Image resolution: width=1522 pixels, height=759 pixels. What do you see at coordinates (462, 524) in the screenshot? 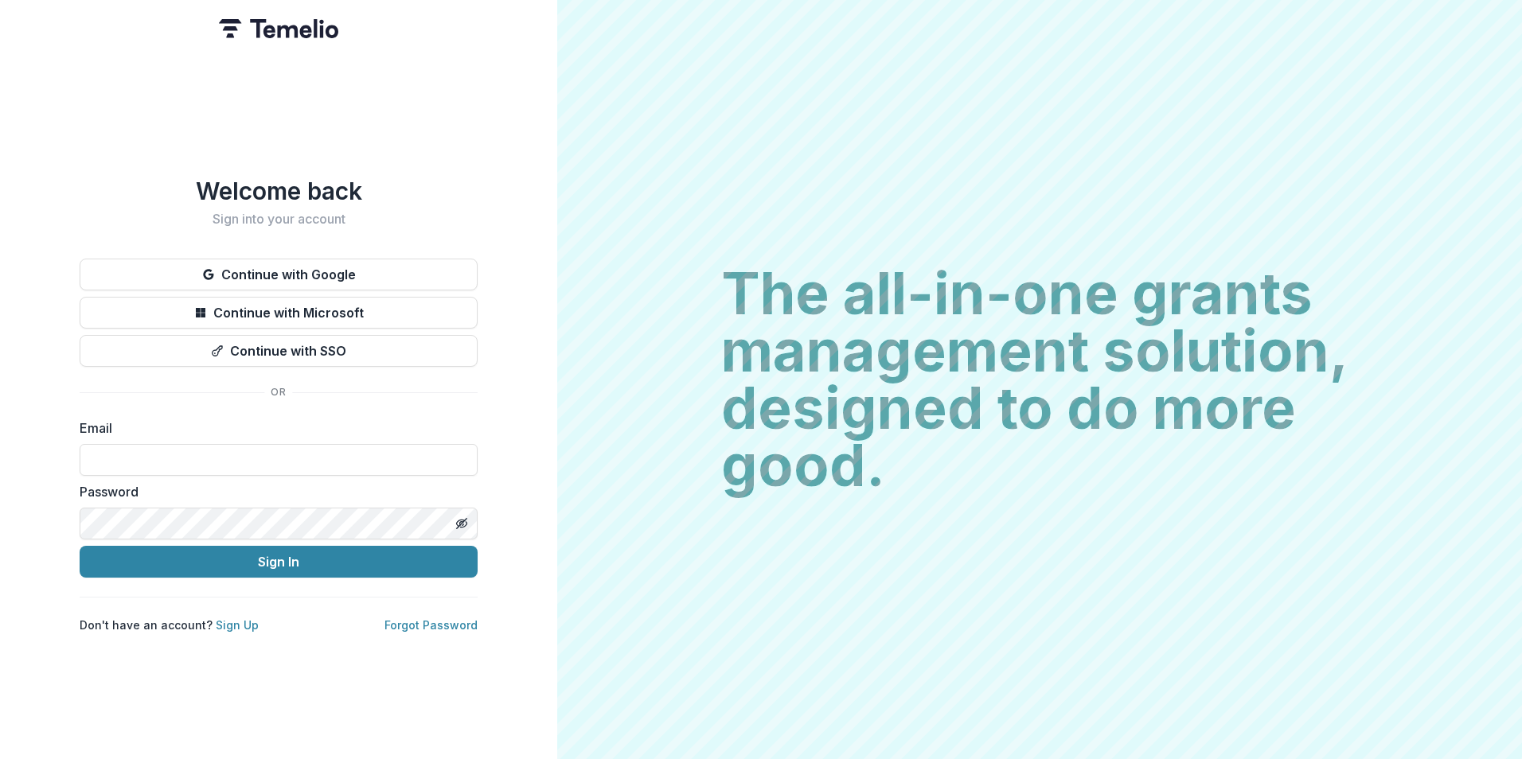
I see `button: Toggle password visibility` at bounding box center [462, 524].